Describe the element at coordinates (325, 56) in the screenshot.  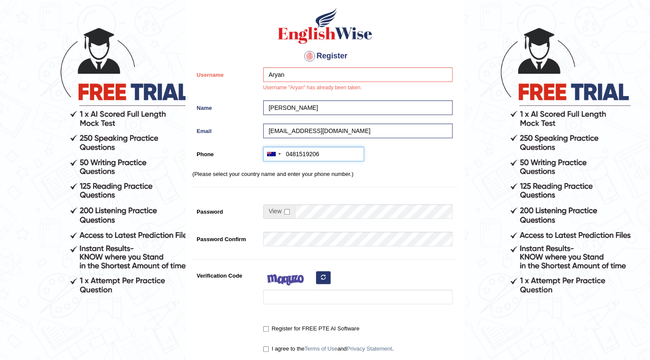
I see `h4: Register` at that location.